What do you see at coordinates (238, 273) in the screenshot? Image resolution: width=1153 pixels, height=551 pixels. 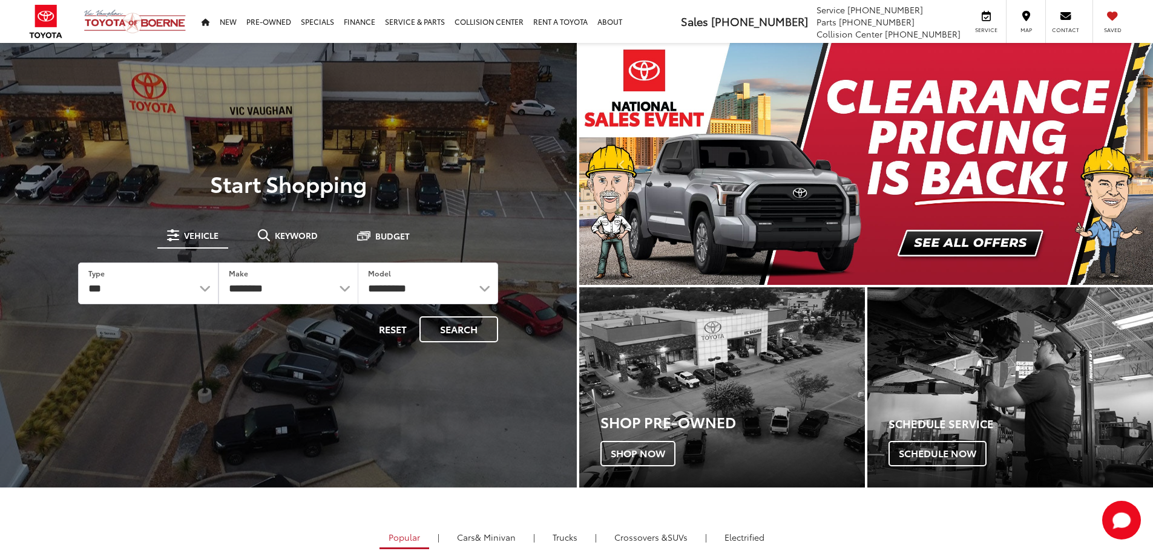 I see `label: Make` at bounding box center [238, 273].